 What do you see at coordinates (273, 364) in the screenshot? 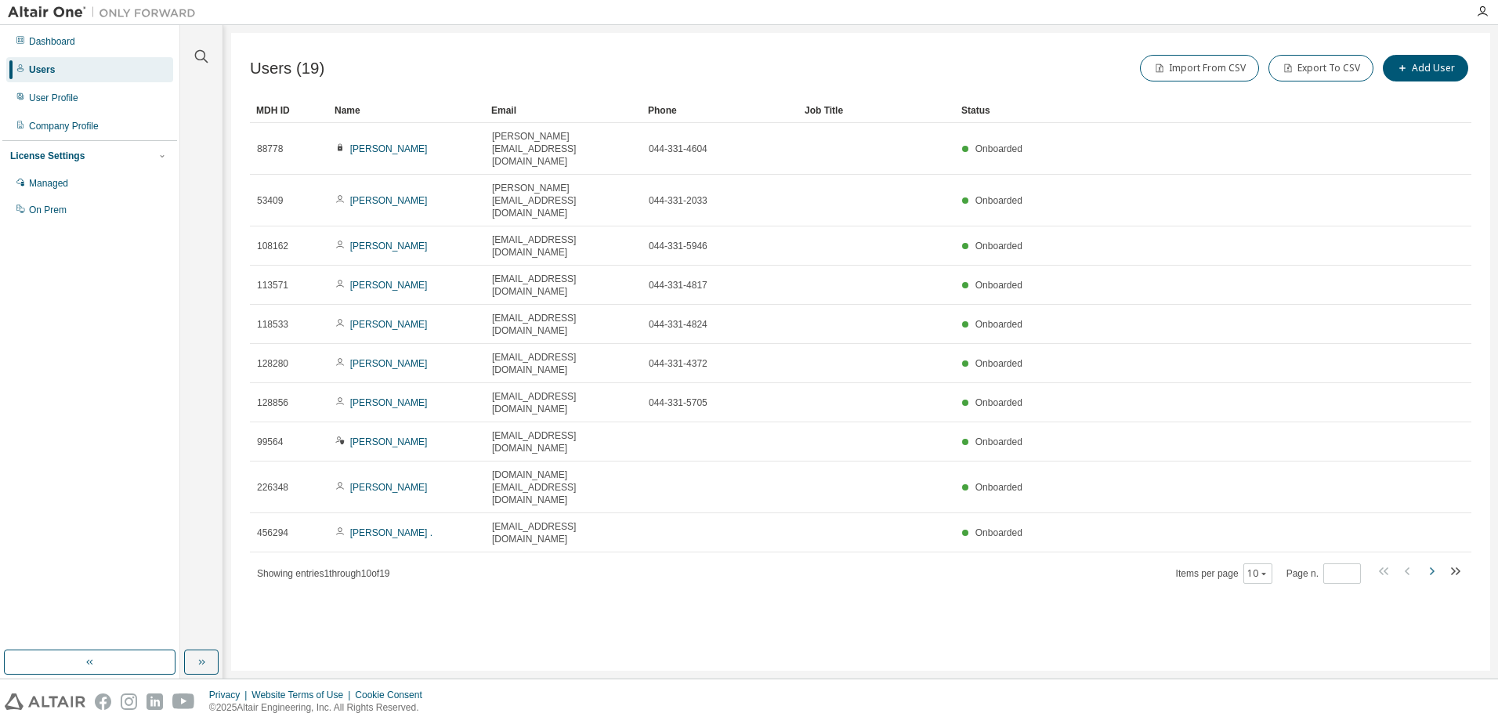
I see `span: 128280` at bounding box center [273, 364].